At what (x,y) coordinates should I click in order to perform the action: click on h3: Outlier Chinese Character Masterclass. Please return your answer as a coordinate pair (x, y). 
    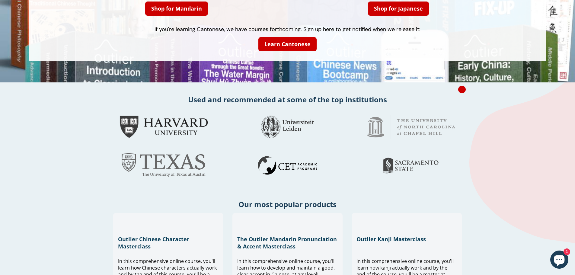
    Looking at the image, I should click on (168, 243).